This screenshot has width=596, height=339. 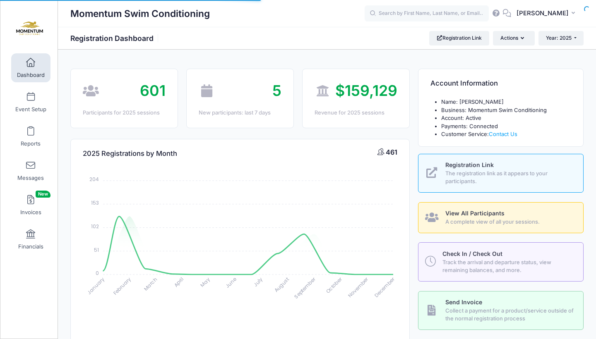 What do you see at coordinates (130, 153) in the screenshot?
I see `h4: 2025 Registrations by Month` at bounding box center [130, 153].